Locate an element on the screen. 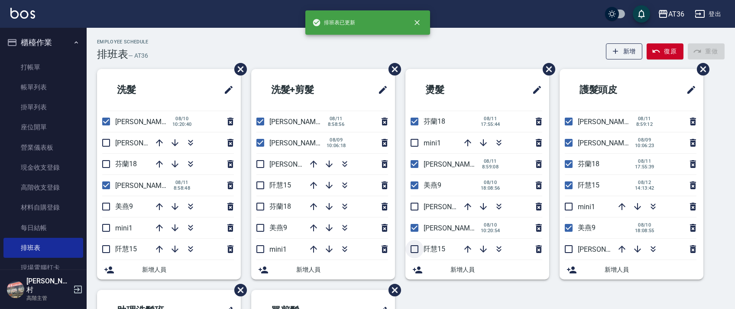 The image size is (735, 309). span: 17:55:39 is located at coordinates (645, 166).